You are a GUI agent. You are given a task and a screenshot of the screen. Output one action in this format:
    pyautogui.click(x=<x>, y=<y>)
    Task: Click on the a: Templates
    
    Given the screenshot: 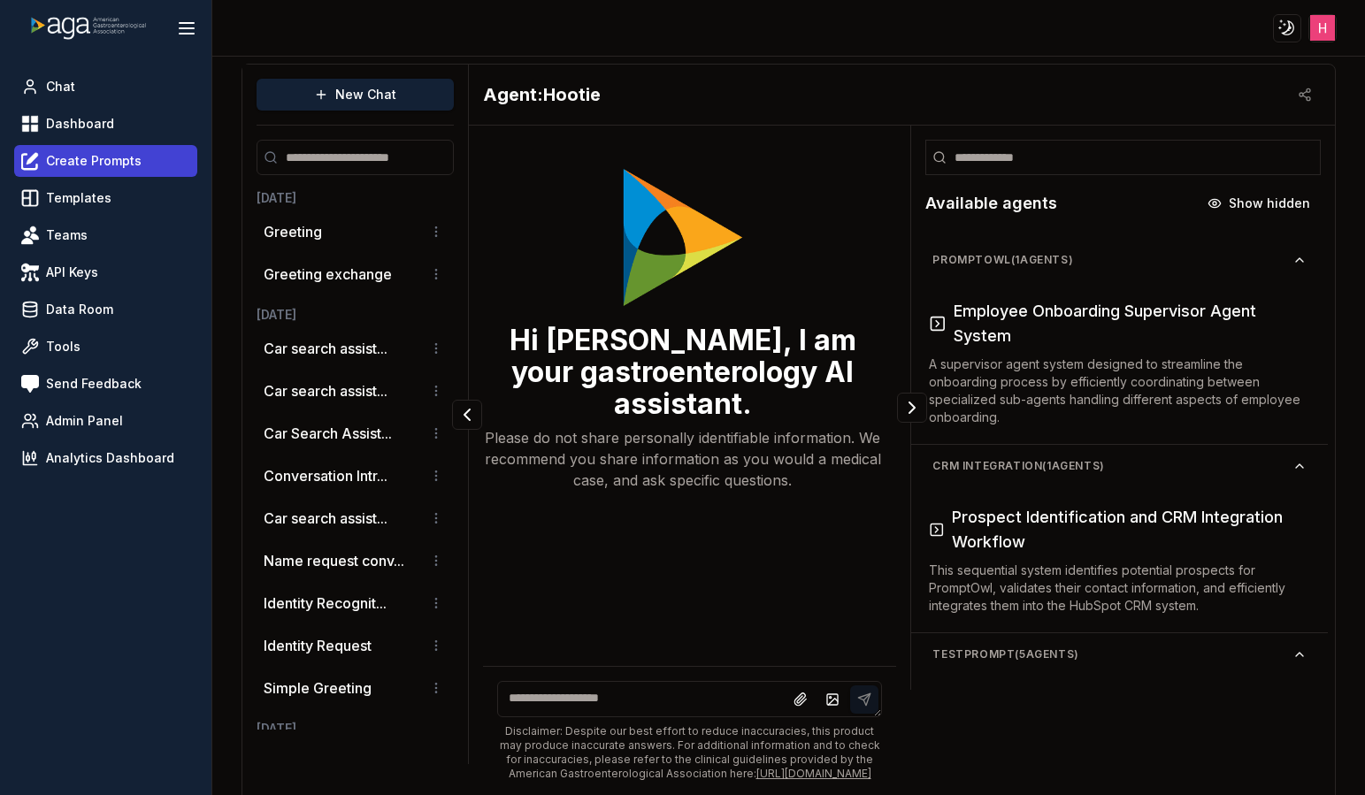 What is the action you would take?
    pyautogui.click(x=105, y=198)
    